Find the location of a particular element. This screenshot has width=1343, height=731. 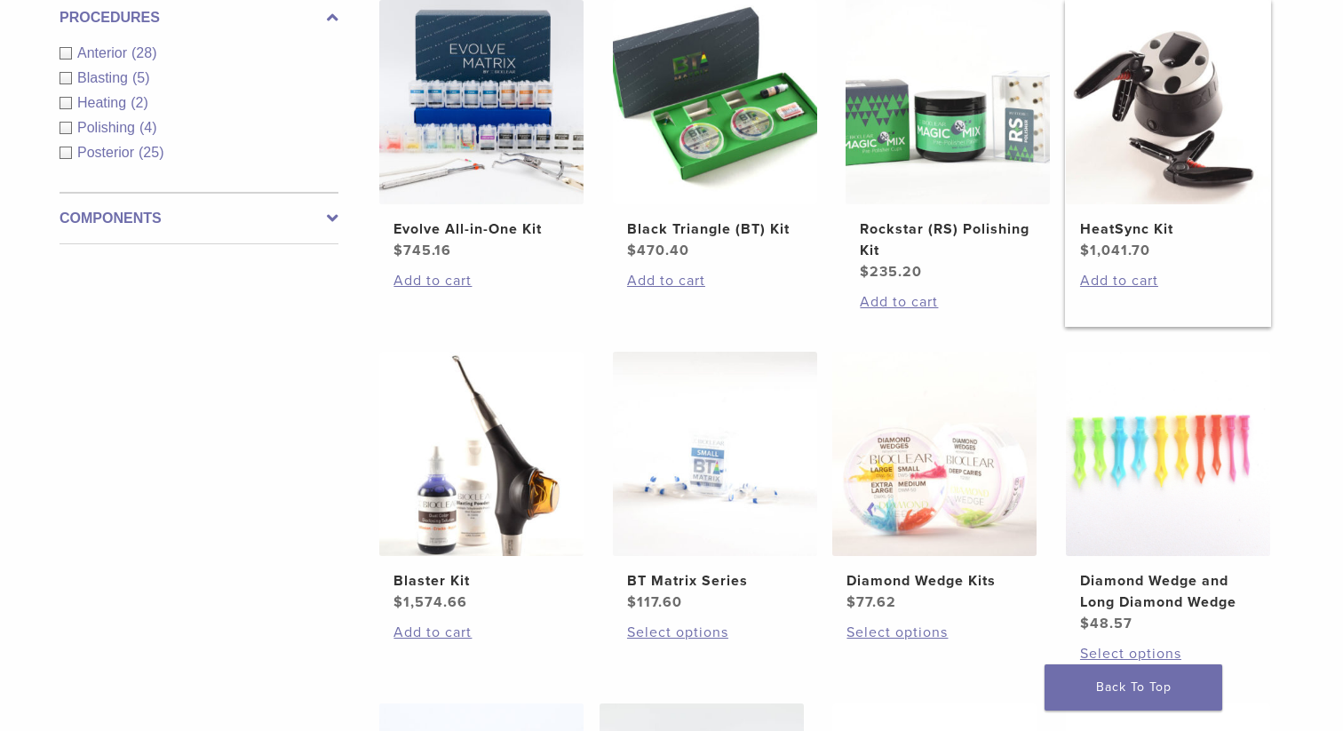

a: Select options for “Diamond Wedge Kits” is located at coordinates (935, 633).